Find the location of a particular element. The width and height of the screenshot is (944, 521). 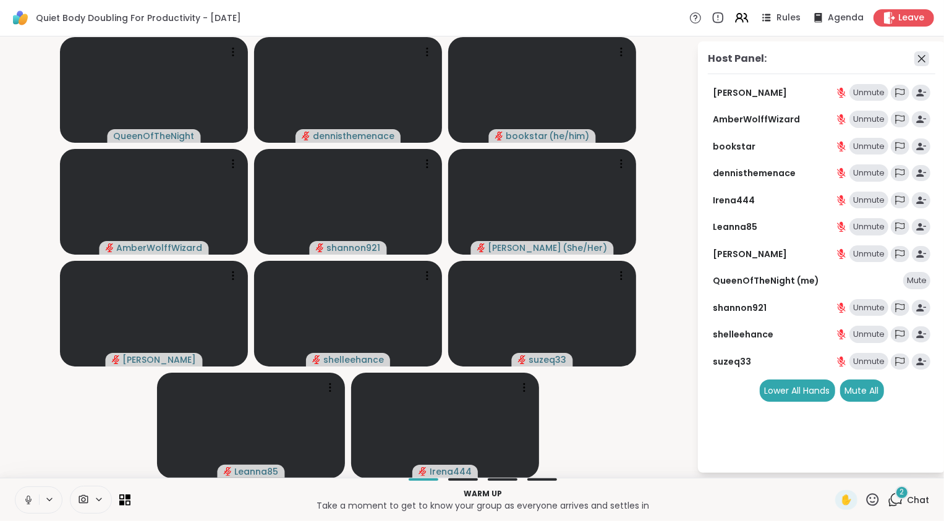

a: Irena444 is located at coordinates (734, 200).